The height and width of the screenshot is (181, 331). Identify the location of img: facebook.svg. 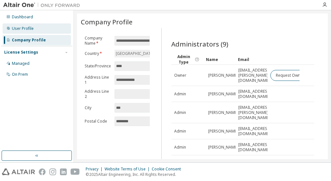
(42, 172).